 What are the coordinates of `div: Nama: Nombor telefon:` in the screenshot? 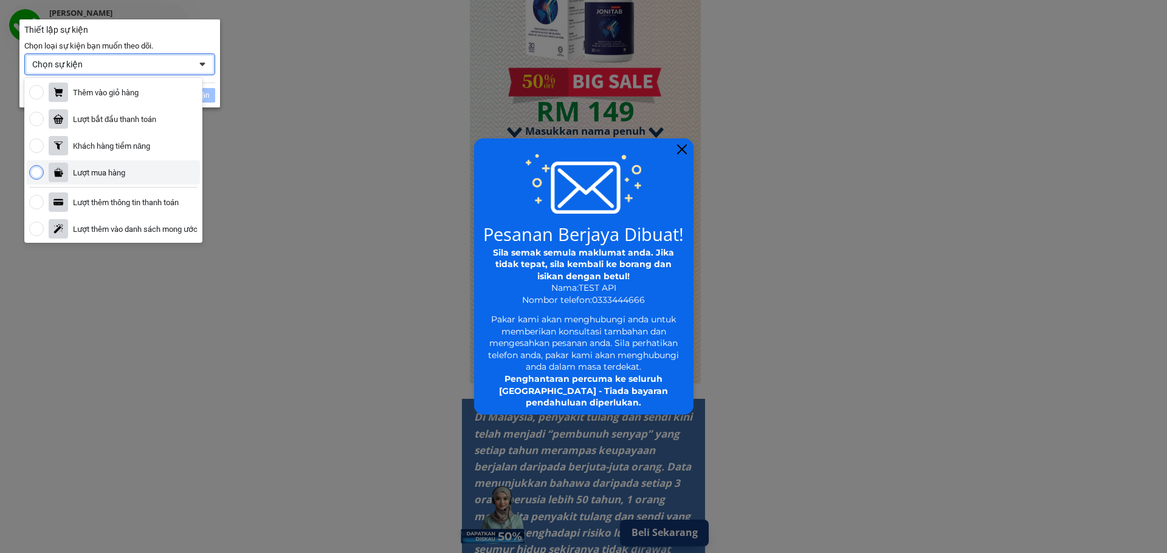 It's located at (583, 277).